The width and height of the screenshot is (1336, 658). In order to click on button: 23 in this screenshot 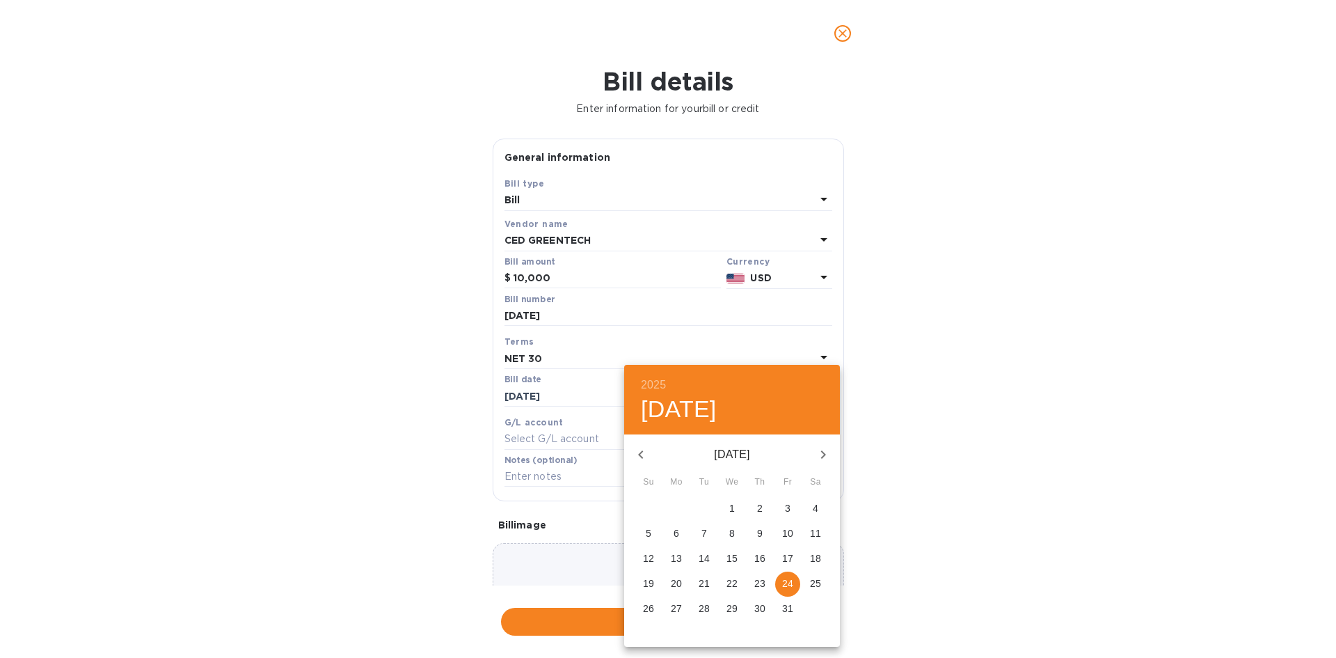, I will do `click(760, 584)`.